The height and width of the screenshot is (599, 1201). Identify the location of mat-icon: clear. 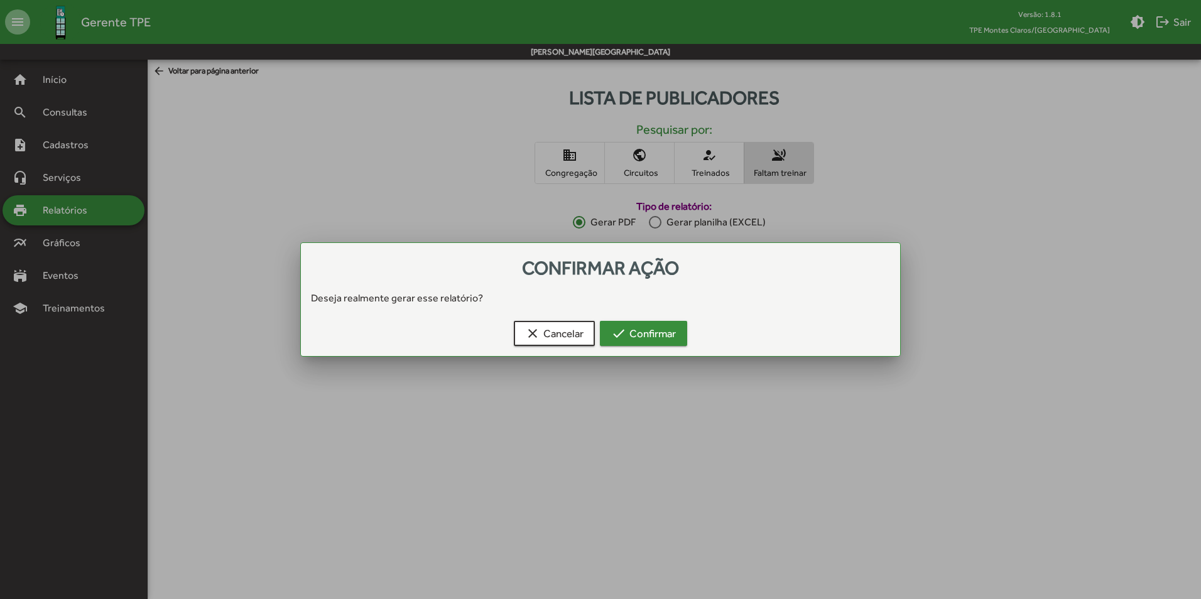
(533, 334).